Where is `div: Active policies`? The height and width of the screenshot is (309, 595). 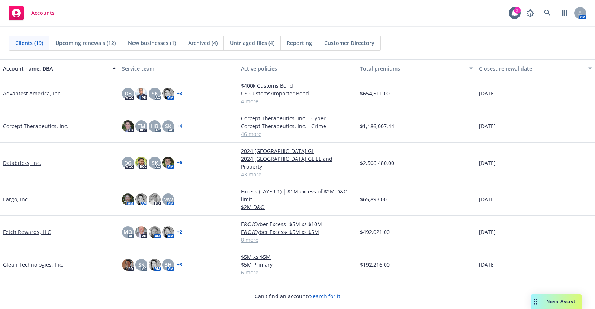 div: Active policies is located at coordinates (298, 68).